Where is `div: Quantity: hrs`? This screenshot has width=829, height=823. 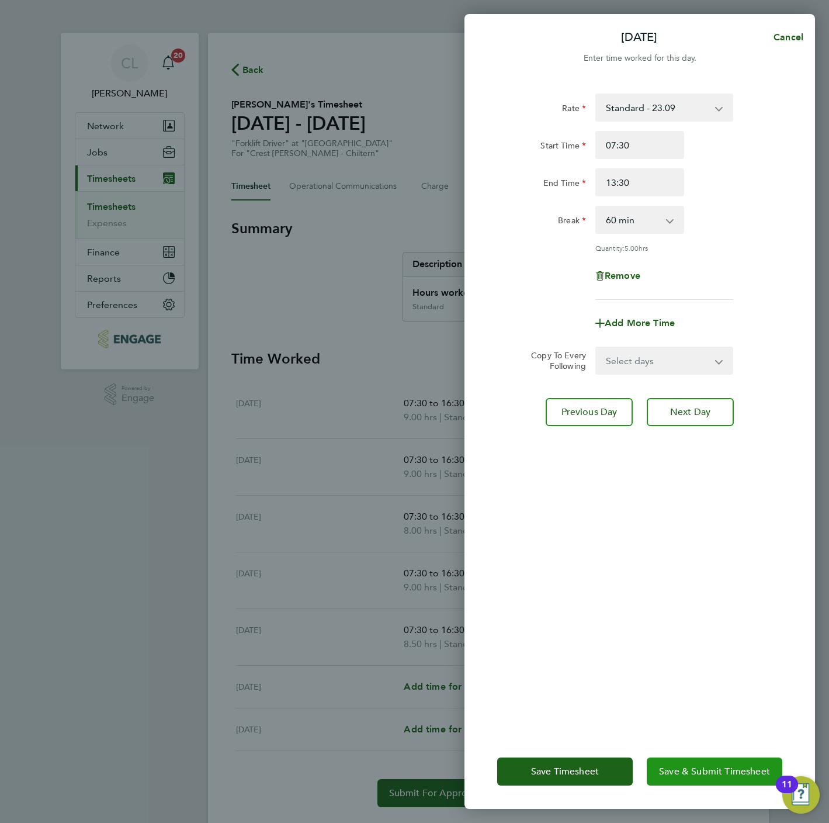 div: Quantity: hrs is located at coordinates (664, 248).